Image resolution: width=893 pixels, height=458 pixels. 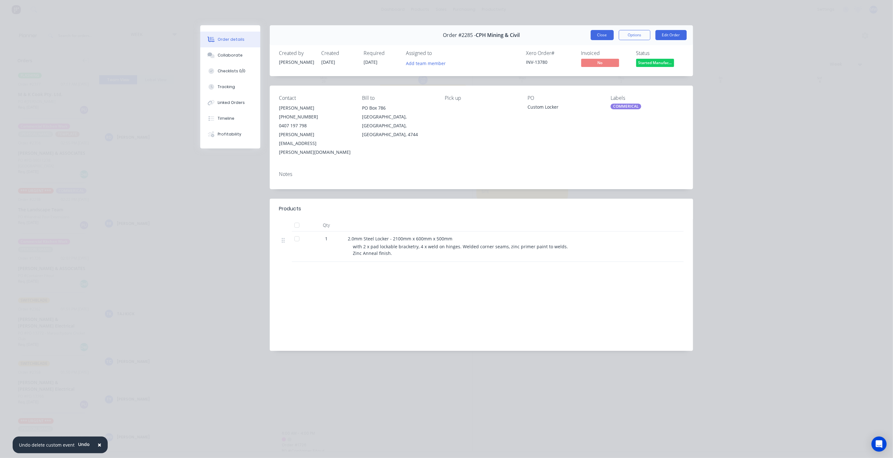 I want to click on span: No, so click(x=600, y=63).